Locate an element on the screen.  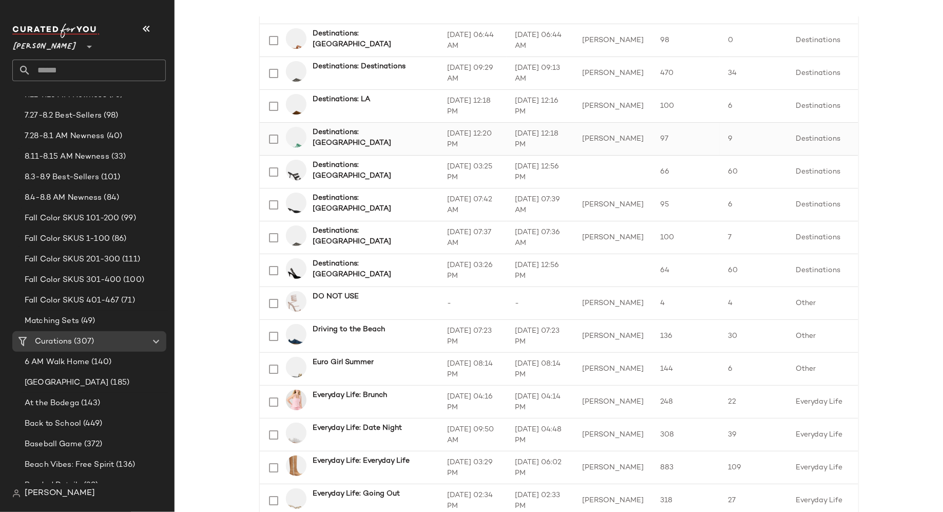
img: STEVEMADDEN_SHOES_MOMENTUM_WHITE_01_7dc448e7-d773-4f2d-b010-f3eabfafd188.jpg is located at coordinates (296, 433).